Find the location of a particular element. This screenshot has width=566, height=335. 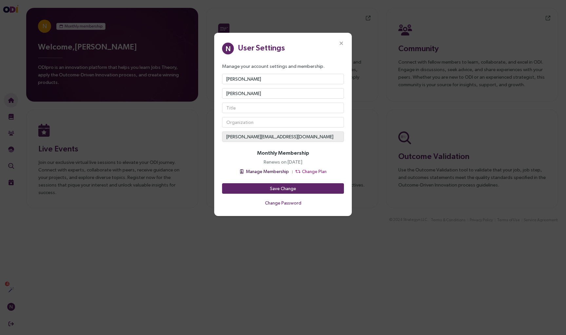

span: Save Change is located at coordinates (283, 188).